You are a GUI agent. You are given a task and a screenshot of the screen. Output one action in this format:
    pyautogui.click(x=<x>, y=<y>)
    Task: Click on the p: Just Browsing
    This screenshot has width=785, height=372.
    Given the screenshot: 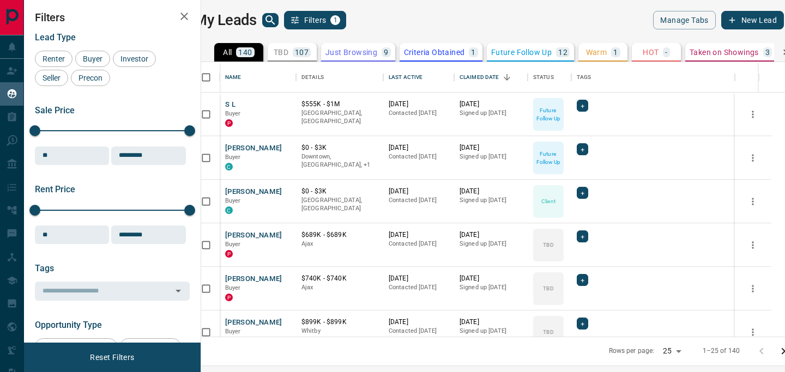 What is the action you would take?
    pyautogui.click(x=351, y=52)
    